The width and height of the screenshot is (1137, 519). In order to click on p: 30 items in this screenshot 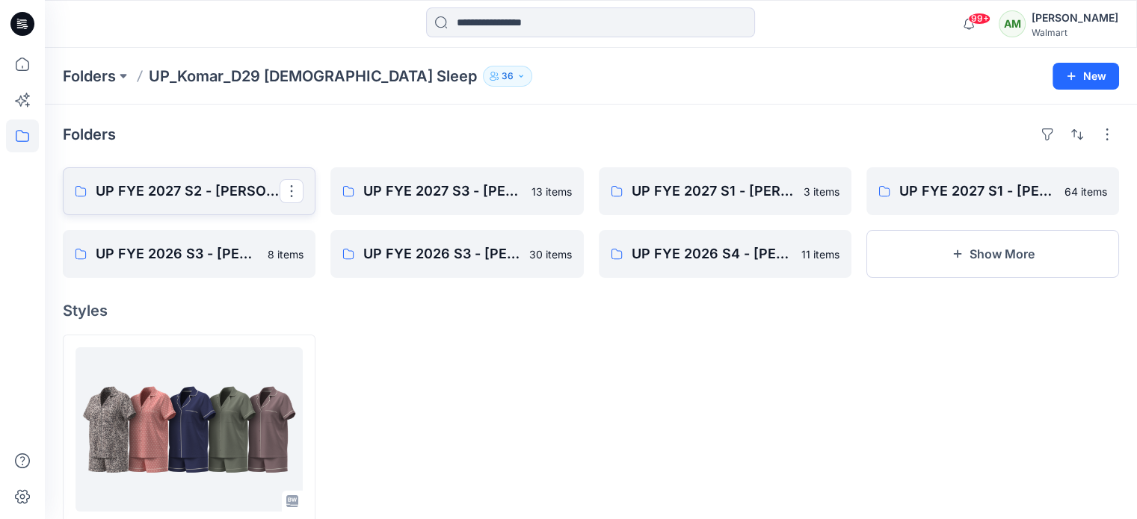, I will do `click(550, 254)`.